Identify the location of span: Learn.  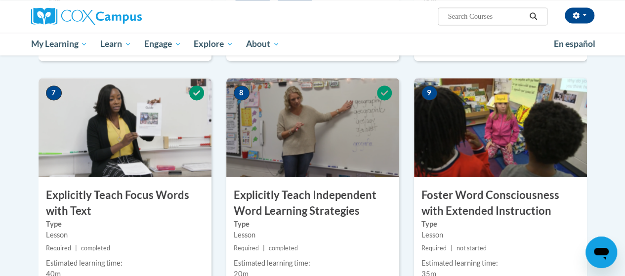
(116, 44).